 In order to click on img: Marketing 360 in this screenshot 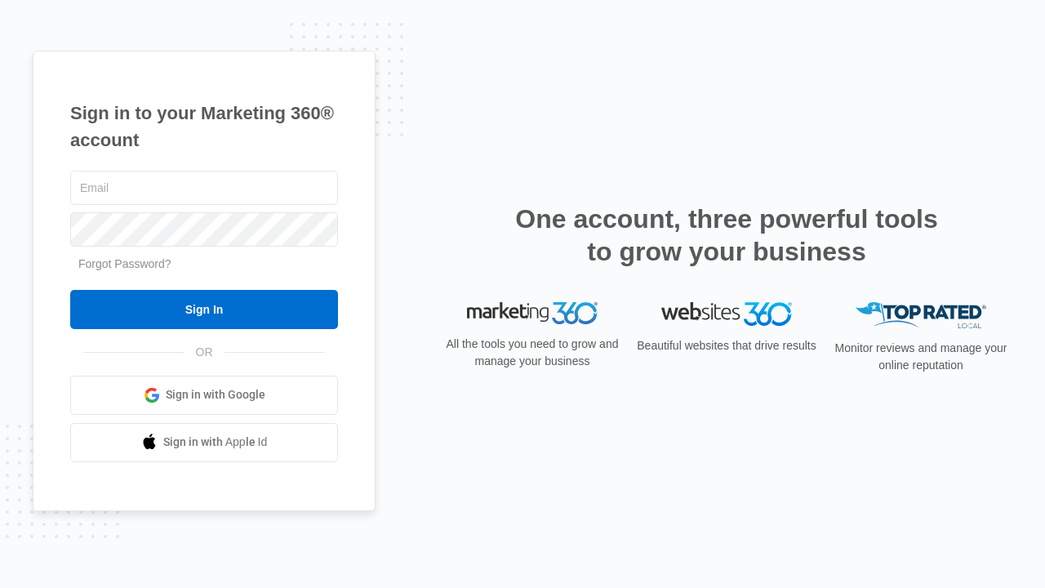, I will do `click(532, 313)`.